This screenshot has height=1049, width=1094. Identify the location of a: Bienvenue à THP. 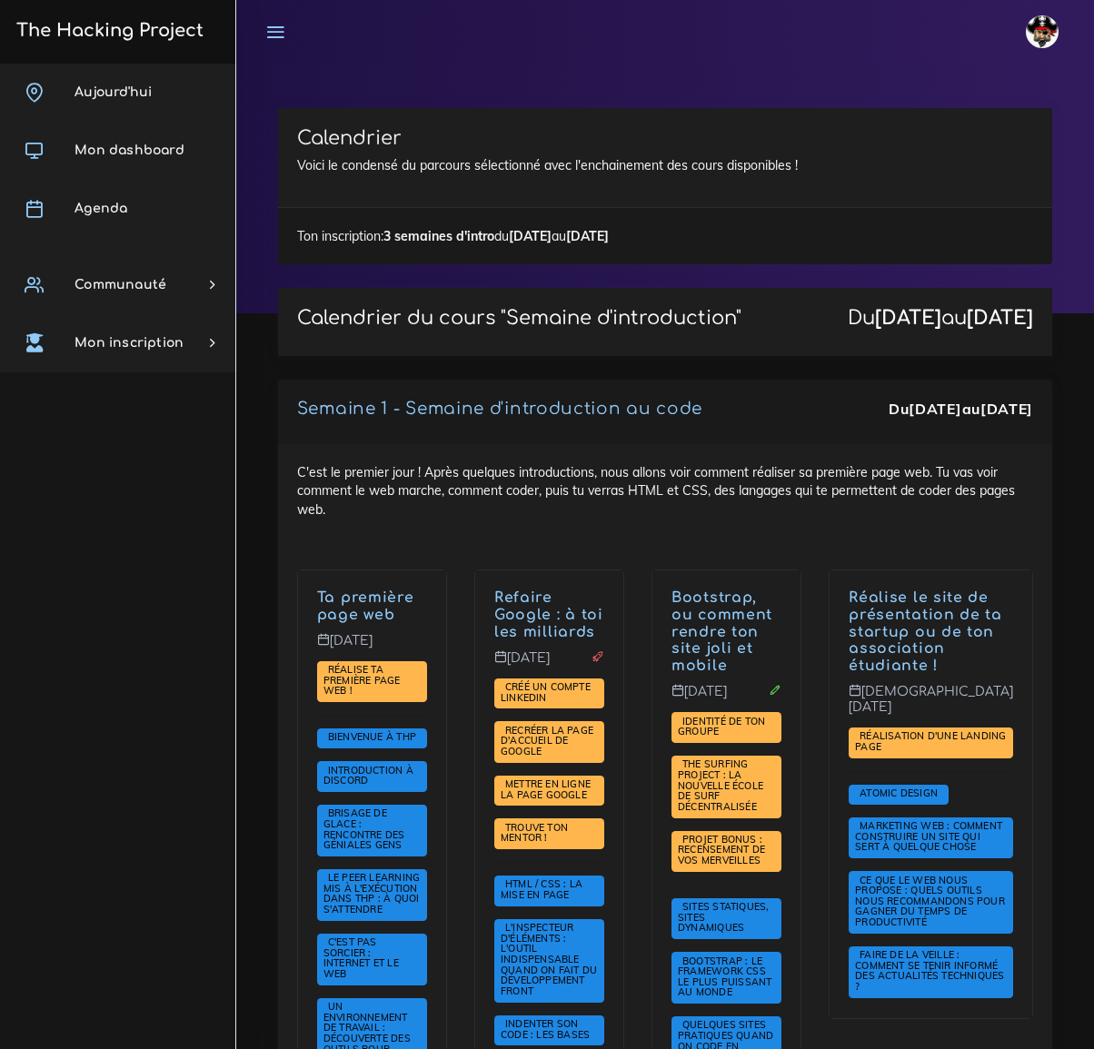
(372, 738).